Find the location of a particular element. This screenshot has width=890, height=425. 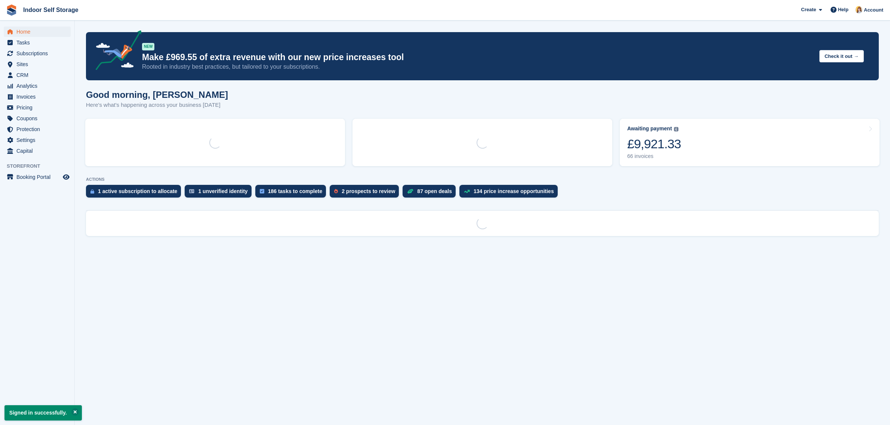

span: Subscriptions is located at coordinates (39, 53).